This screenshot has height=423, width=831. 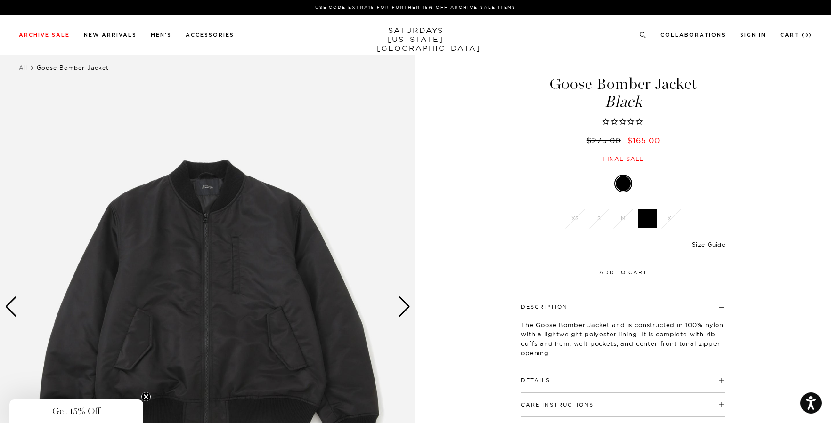 I want to click on small: 0, so click(x=807, y=35).